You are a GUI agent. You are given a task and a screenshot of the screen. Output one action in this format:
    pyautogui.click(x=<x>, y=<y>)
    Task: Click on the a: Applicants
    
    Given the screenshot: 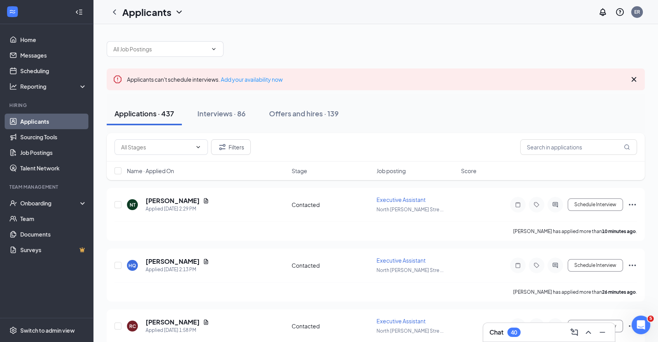 What is the action you would take?
    pyautogui.click(x=53, y=121)
    